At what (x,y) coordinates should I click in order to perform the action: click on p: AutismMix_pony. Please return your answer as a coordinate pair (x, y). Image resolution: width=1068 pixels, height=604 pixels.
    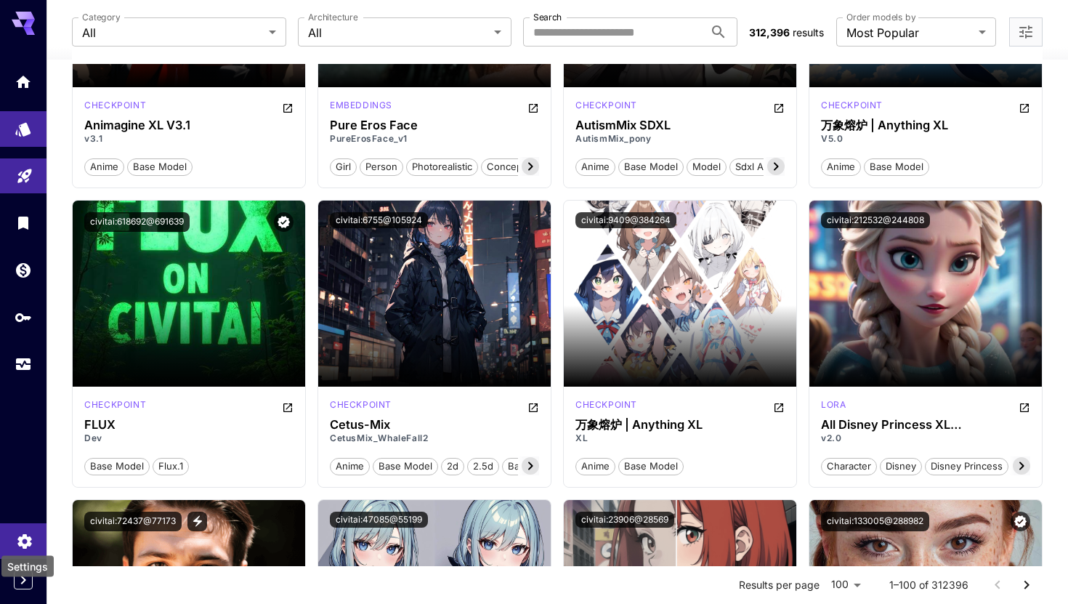
    Looking at the image, I should click on (680, 139).